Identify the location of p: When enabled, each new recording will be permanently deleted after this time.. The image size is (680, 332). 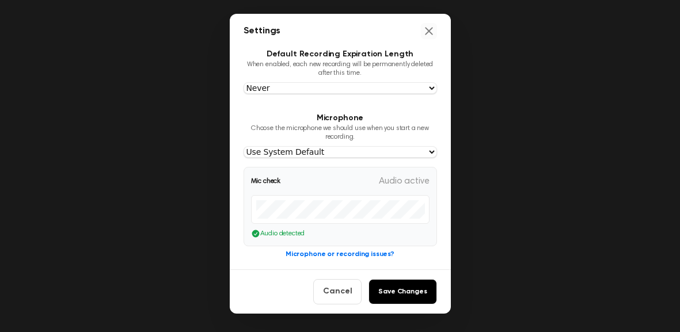
(340, 69).